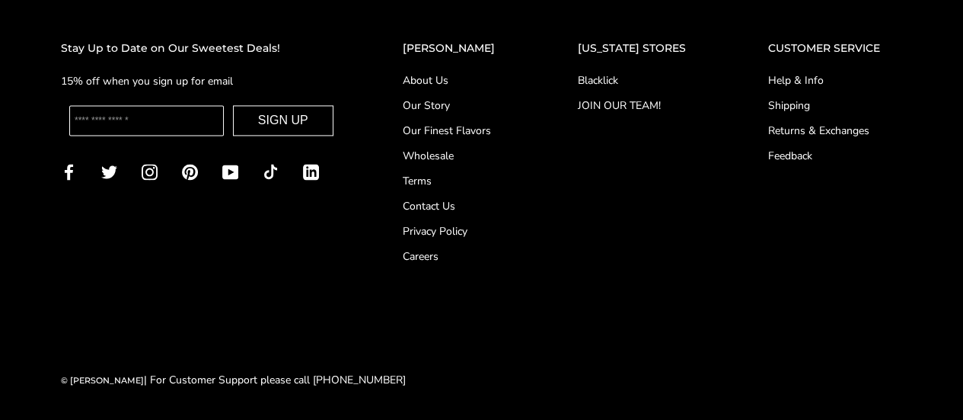 The height and width of the screenshot is (420, 963). I want to click on a: Shipping, so click(836, 105).